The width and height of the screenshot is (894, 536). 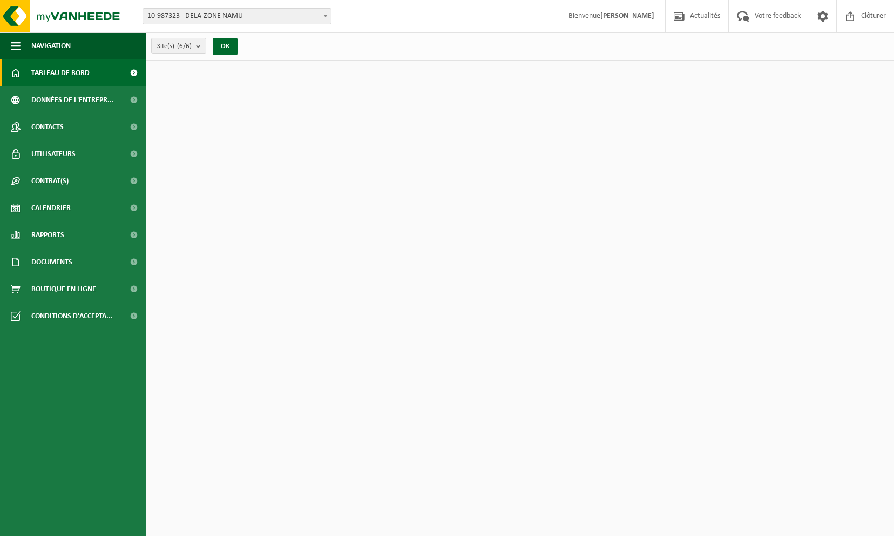 What do you see at coordinates (51, 208) in the screenshot?
I see `span: Calendrier` at bounding box center [51, 208].